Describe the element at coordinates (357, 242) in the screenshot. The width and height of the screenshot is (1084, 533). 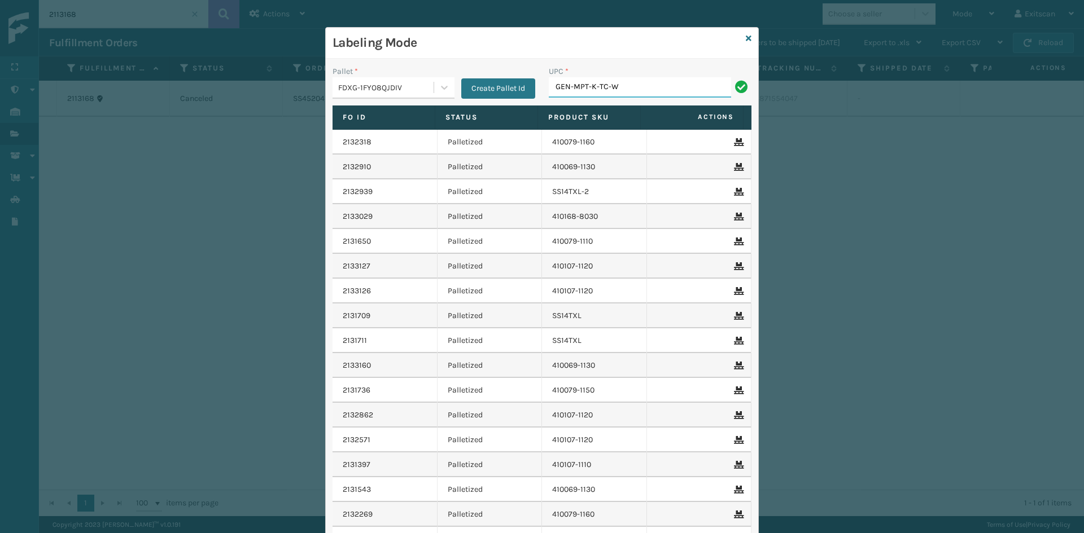
I see `a: 2131650` at that location.